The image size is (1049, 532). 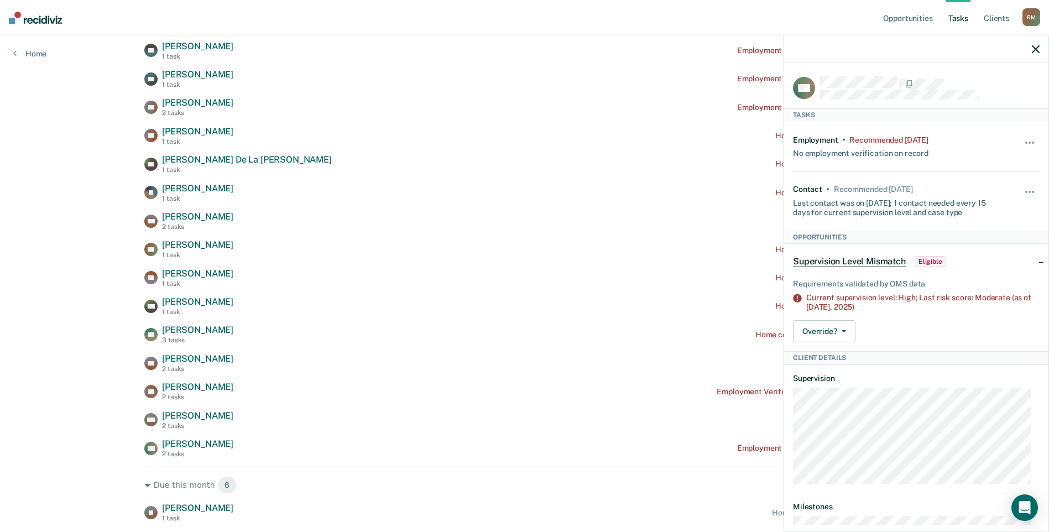 I want to click on div: No employment verification on record, so click(x=860, y=151).